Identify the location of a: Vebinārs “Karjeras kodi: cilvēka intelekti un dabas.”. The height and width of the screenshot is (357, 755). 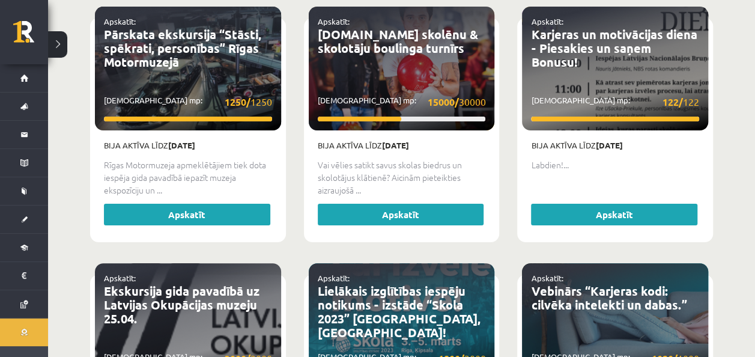
(609, 298).